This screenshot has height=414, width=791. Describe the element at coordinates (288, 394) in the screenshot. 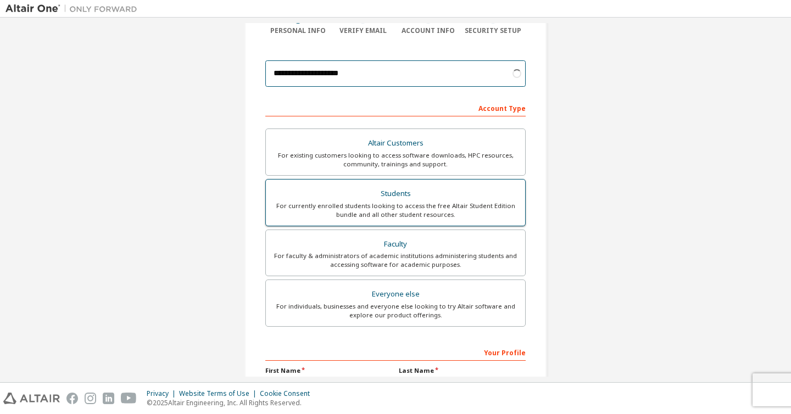

I see `div: Cookie Consent` at that location.